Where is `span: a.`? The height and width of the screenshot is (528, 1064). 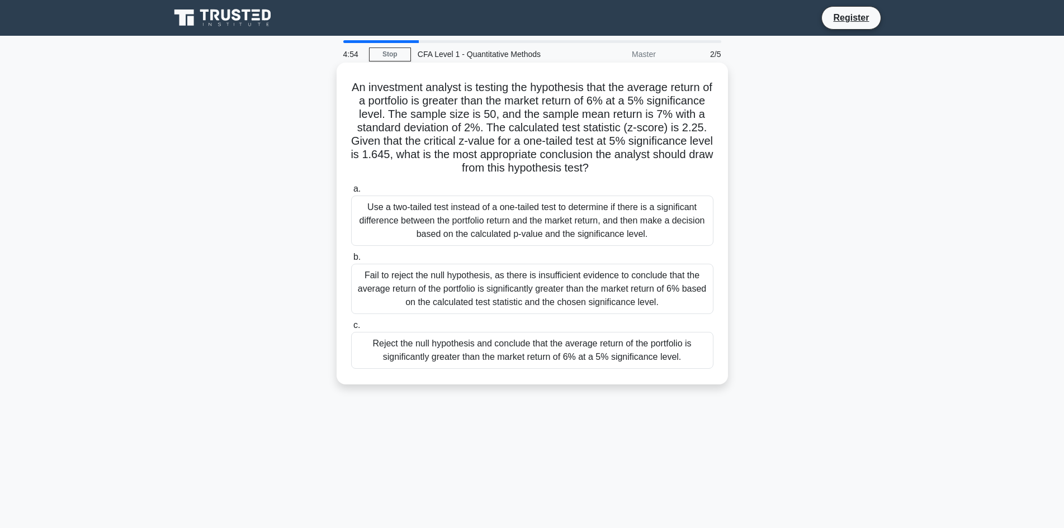
span: a. is located at coordinates (357, 188).